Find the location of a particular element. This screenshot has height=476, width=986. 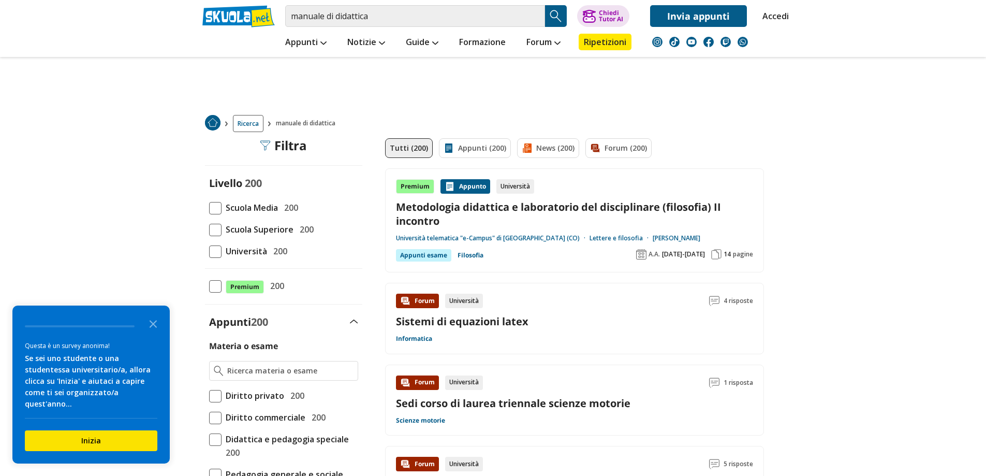

a: Accedi is located at coordinates (773, 16).